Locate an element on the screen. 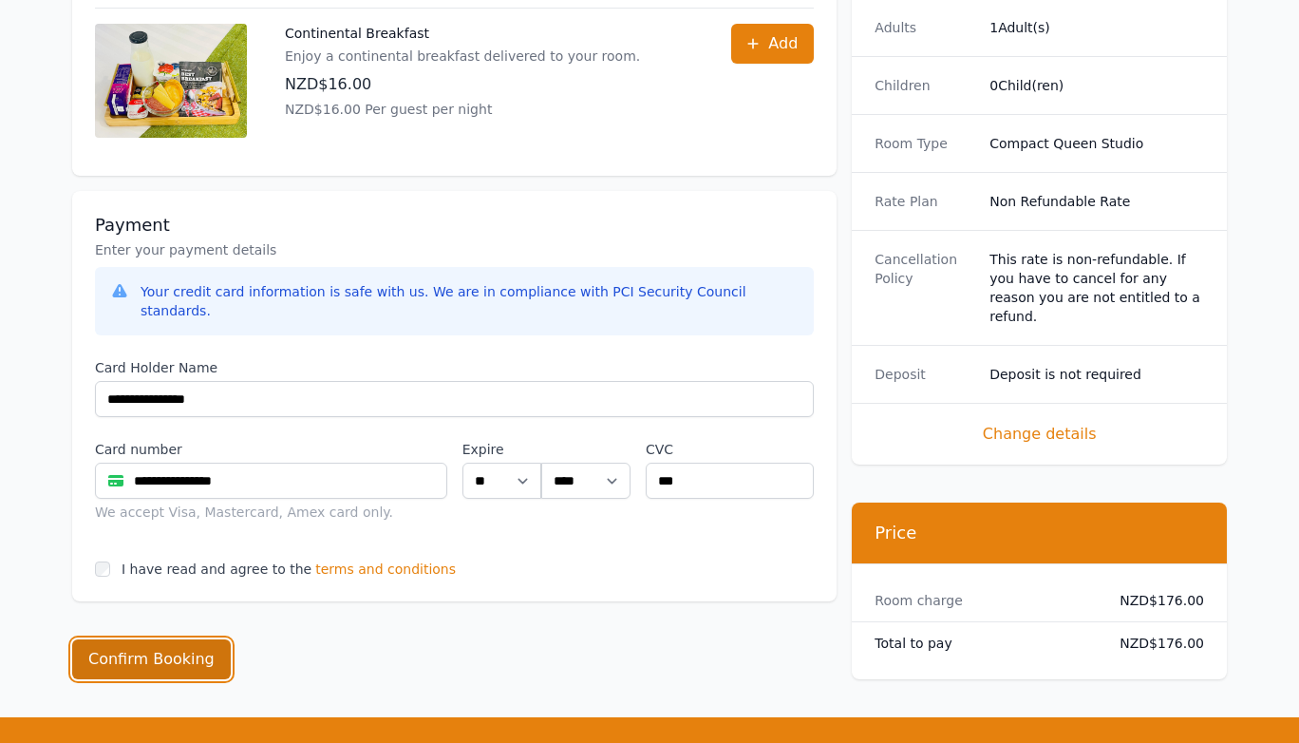  dt: Rate Plan is located at coordinates (924, 201).